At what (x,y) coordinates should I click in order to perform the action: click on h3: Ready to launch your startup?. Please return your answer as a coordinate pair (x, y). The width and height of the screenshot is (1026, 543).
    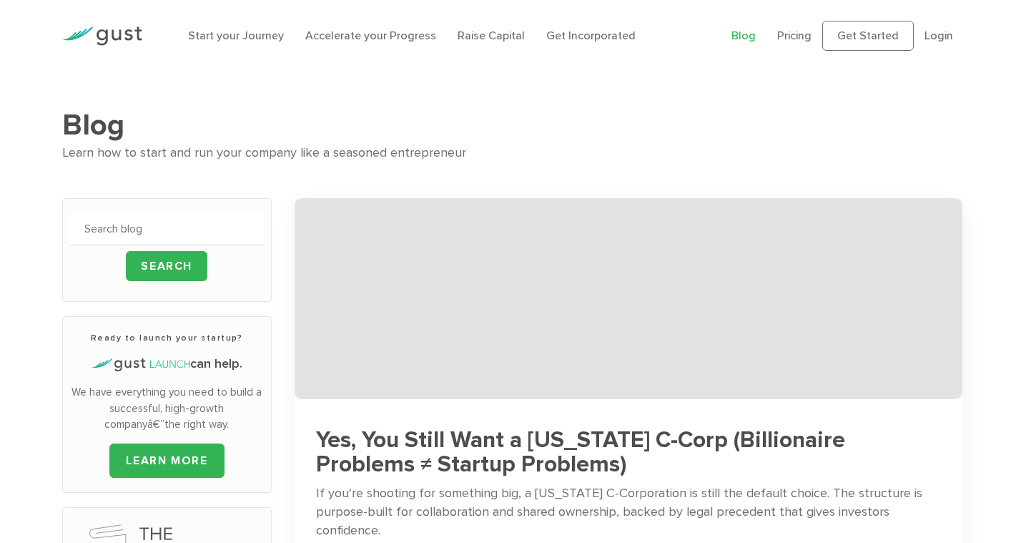
    Looking at the image, I should click on (167, 338).